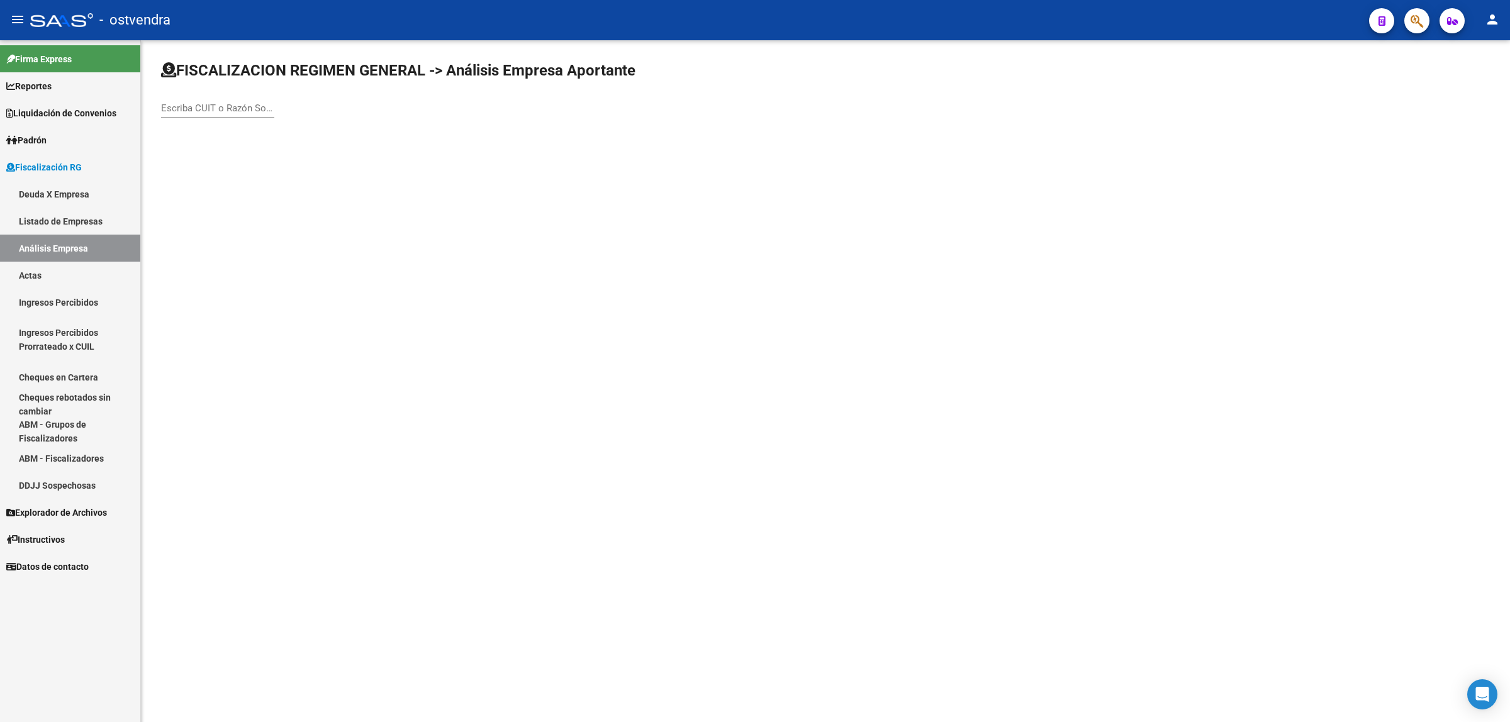 This screenshot has width=1510, height=722. Describe the element at coordinates (398, 70) in the screenshot. I see `h1: FISCALIZACION REGIMEN GENERAL -> Análisis Empresa Aportante` at that location.